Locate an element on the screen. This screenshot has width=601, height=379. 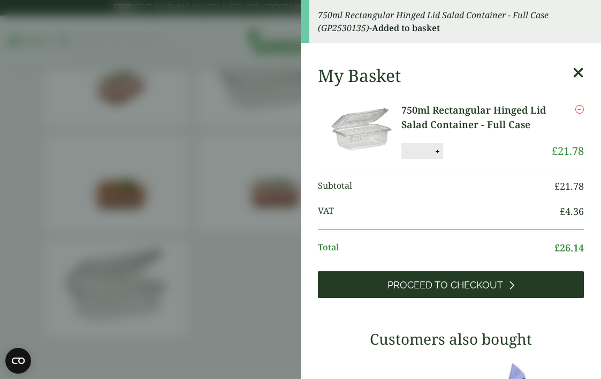
a: 750ml Rectangular Hinged Lid Salad Container - Full Case is located at coordinates (477, 117).